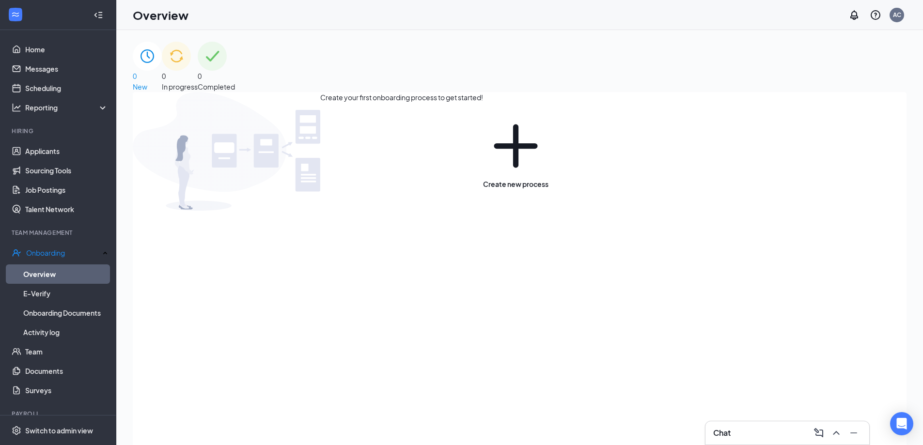 This screenshot has width=923, height=445. What do you see at coordinates (897, 15) in the screenshot?
I see `div: AC` at bounding box center [897, 15].